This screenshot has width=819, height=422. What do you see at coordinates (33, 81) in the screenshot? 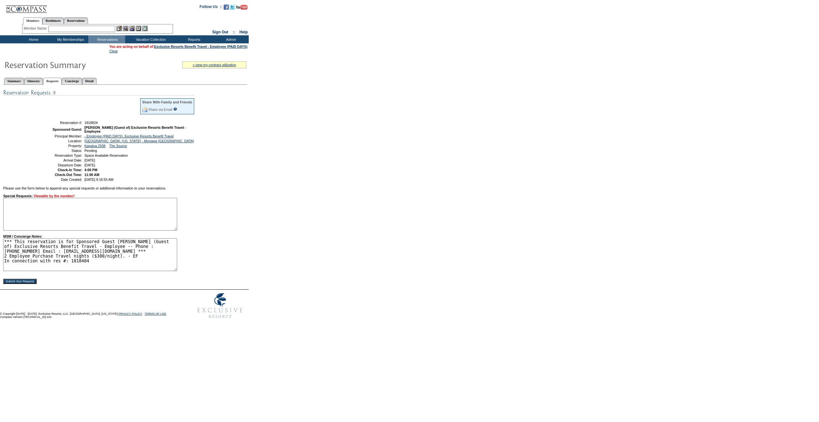
I see `a: Itinerary` at bounding box center [33, 81].